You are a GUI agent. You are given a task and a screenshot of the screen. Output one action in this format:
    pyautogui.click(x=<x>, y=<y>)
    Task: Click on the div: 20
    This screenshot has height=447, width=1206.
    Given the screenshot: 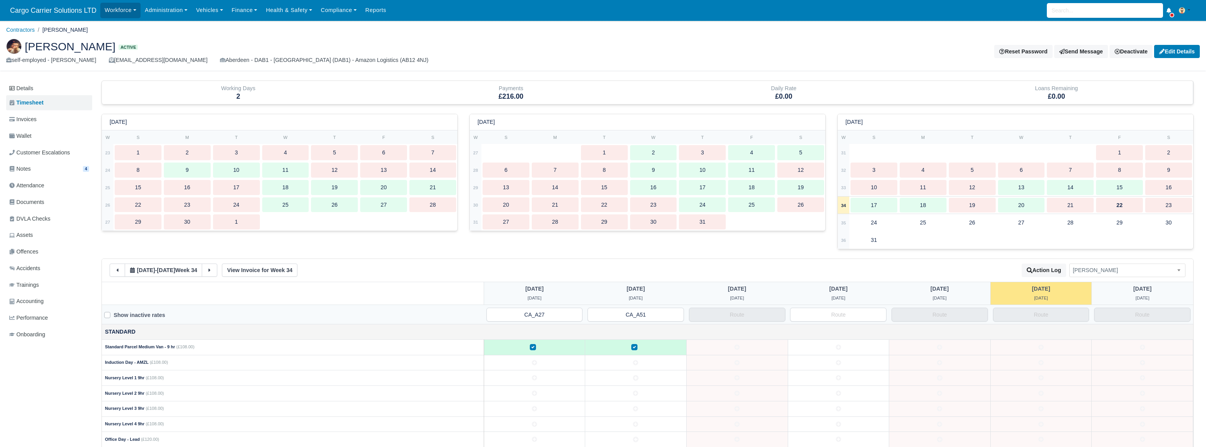 What is the action you would take?
    pyautogui.click(x=506, y=205)
    